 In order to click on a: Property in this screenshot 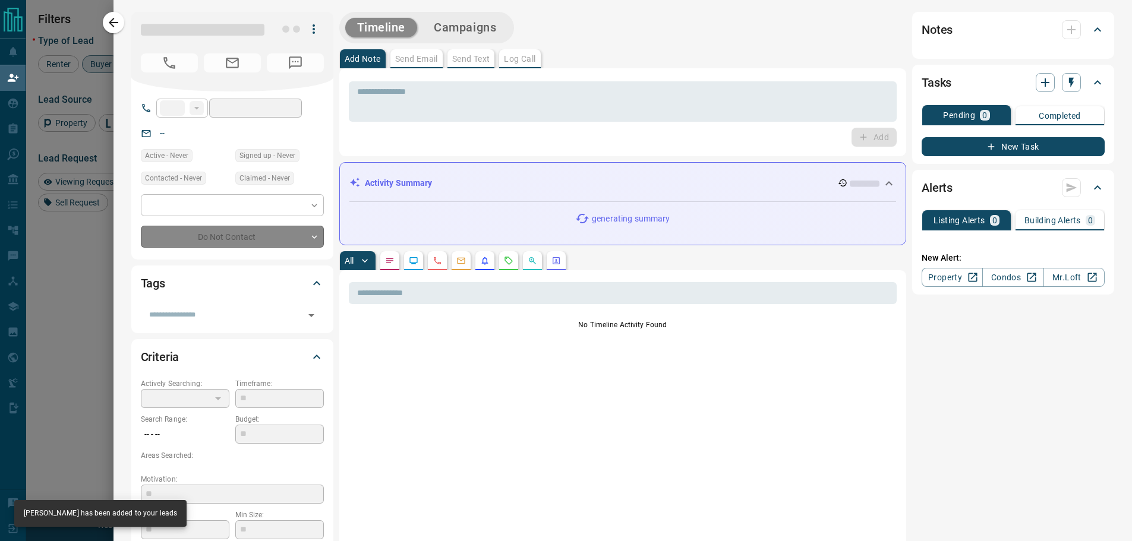, I will do `click(952, 278)`.